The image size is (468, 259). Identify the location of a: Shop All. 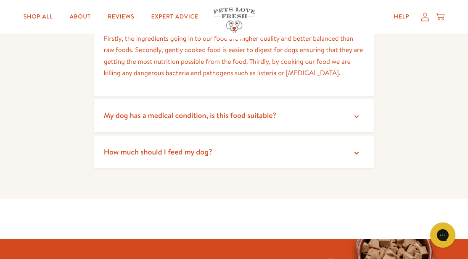
(38, 17).